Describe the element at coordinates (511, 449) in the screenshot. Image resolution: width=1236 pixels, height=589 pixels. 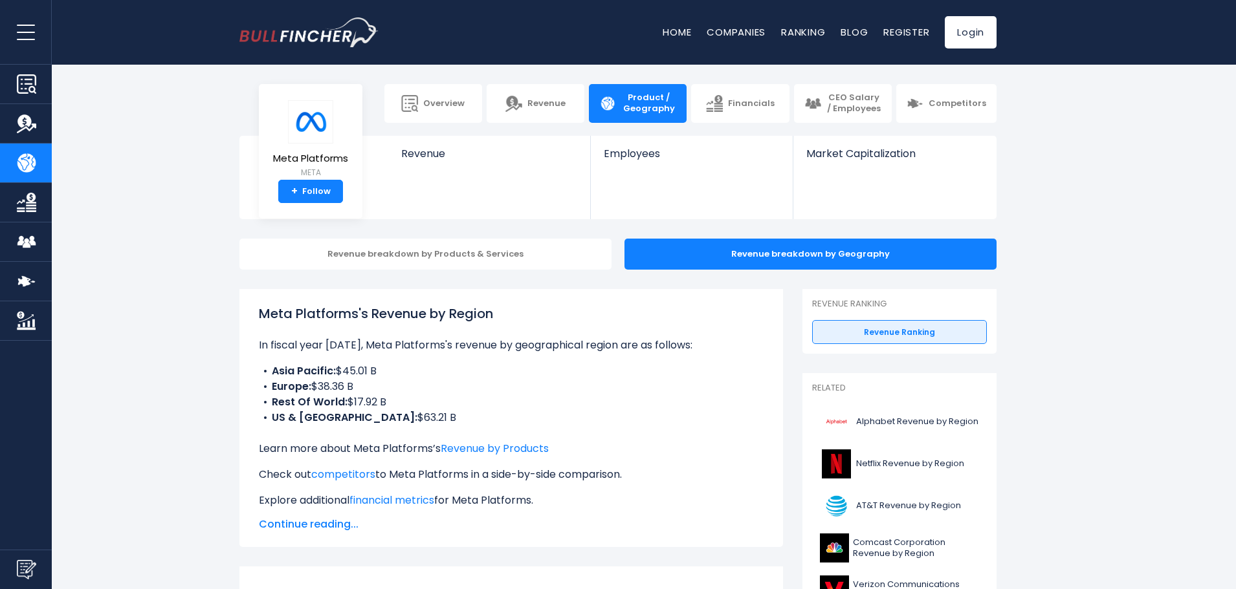
I see `p: Learn more about Meta Platforms’s` at that location.